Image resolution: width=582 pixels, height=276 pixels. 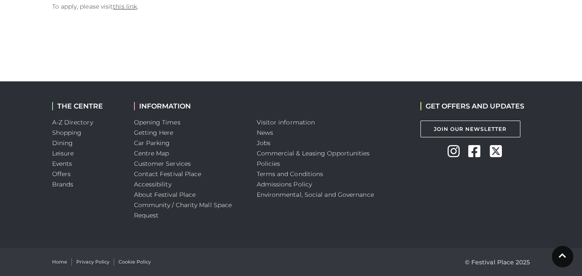 I want to click on a: Policies, so click(x=269, y=164).